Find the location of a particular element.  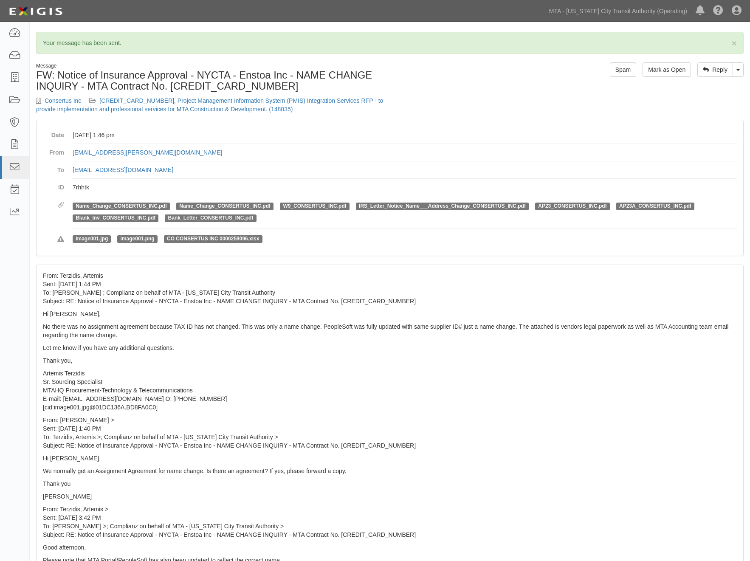

i: Rejected attachments. These file types are not supported. is located at coordinates (61, 239).